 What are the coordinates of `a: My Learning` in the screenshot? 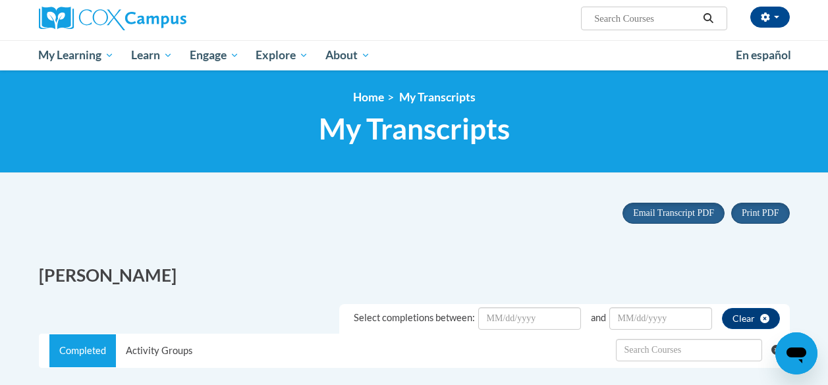 It's located at (76, 55).